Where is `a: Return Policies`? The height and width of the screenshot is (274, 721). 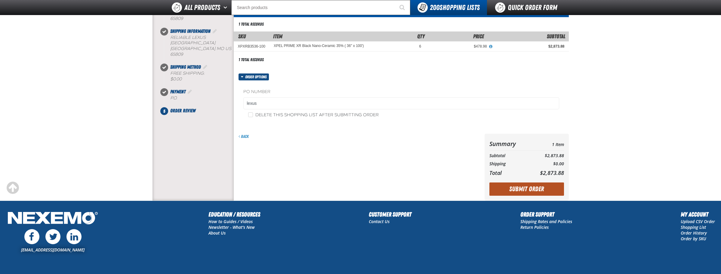 a: Return Policies is located at coordinates (534, 227).